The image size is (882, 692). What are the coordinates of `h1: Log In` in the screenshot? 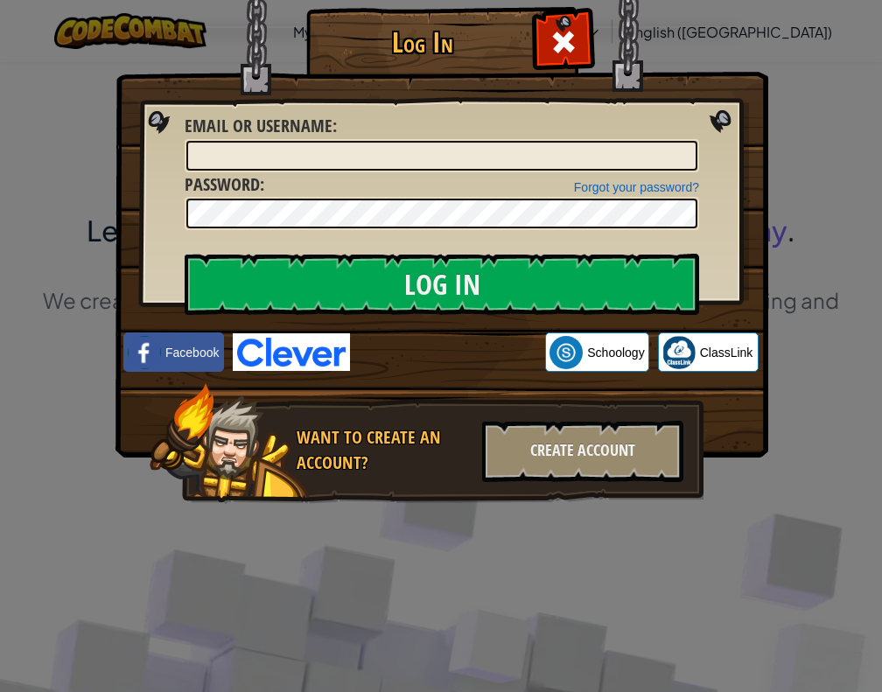 It's located at (422, 42).